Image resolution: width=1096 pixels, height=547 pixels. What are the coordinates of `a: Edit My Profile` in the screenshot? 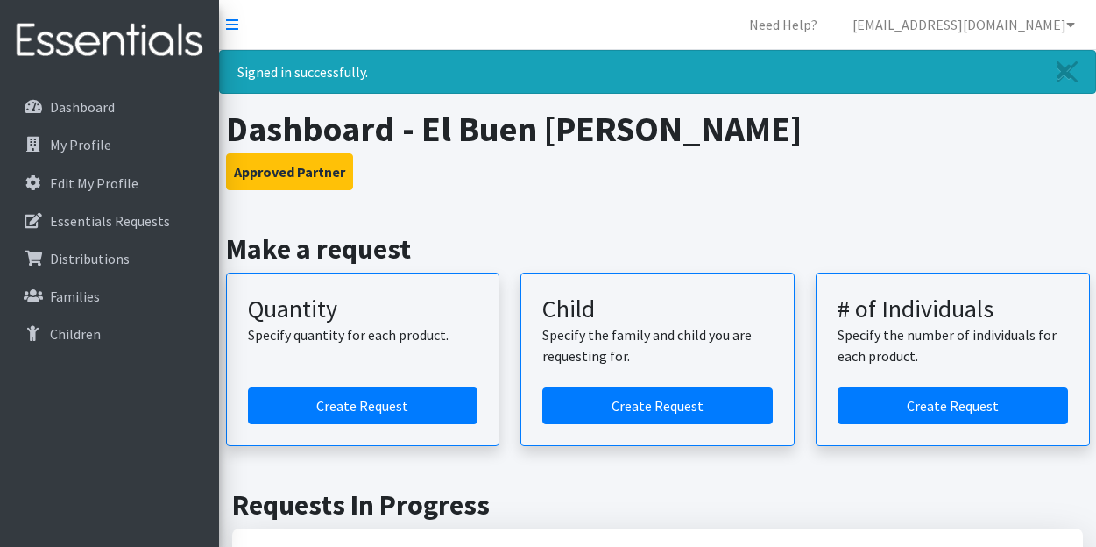 It's located at (110, 183).